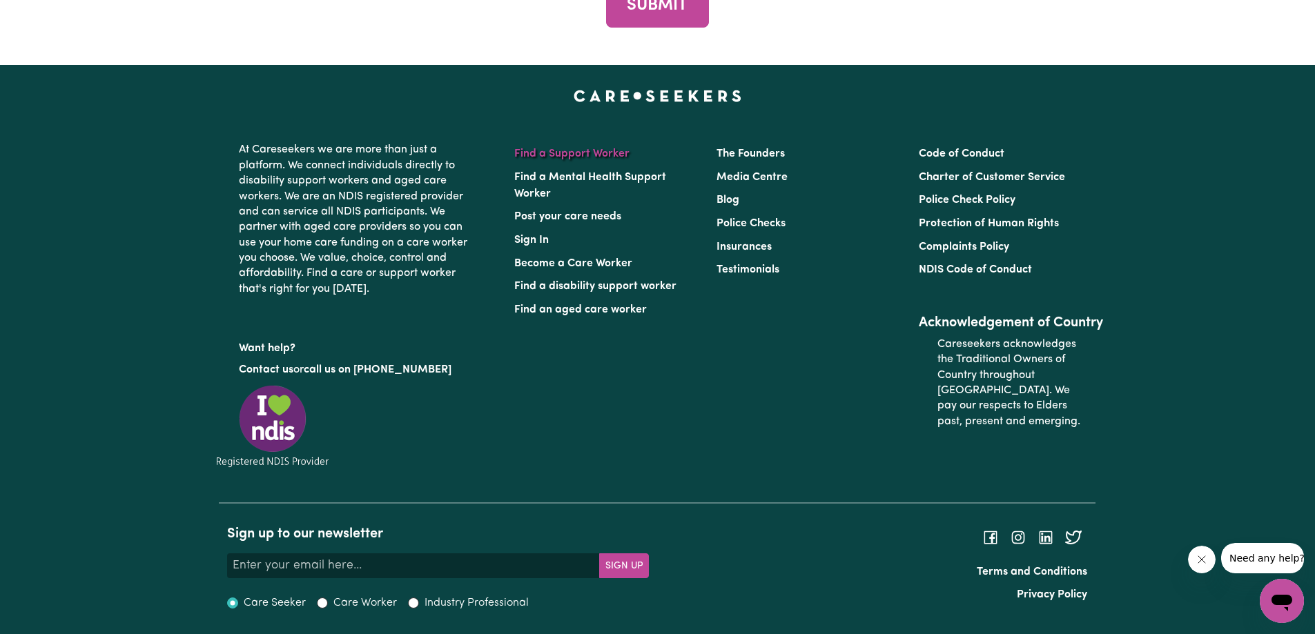 The image size is (1315, 634). Describe the element at coordinates (595, 286) in the screenshot. I see `a: Find a disability support worker` at that location.